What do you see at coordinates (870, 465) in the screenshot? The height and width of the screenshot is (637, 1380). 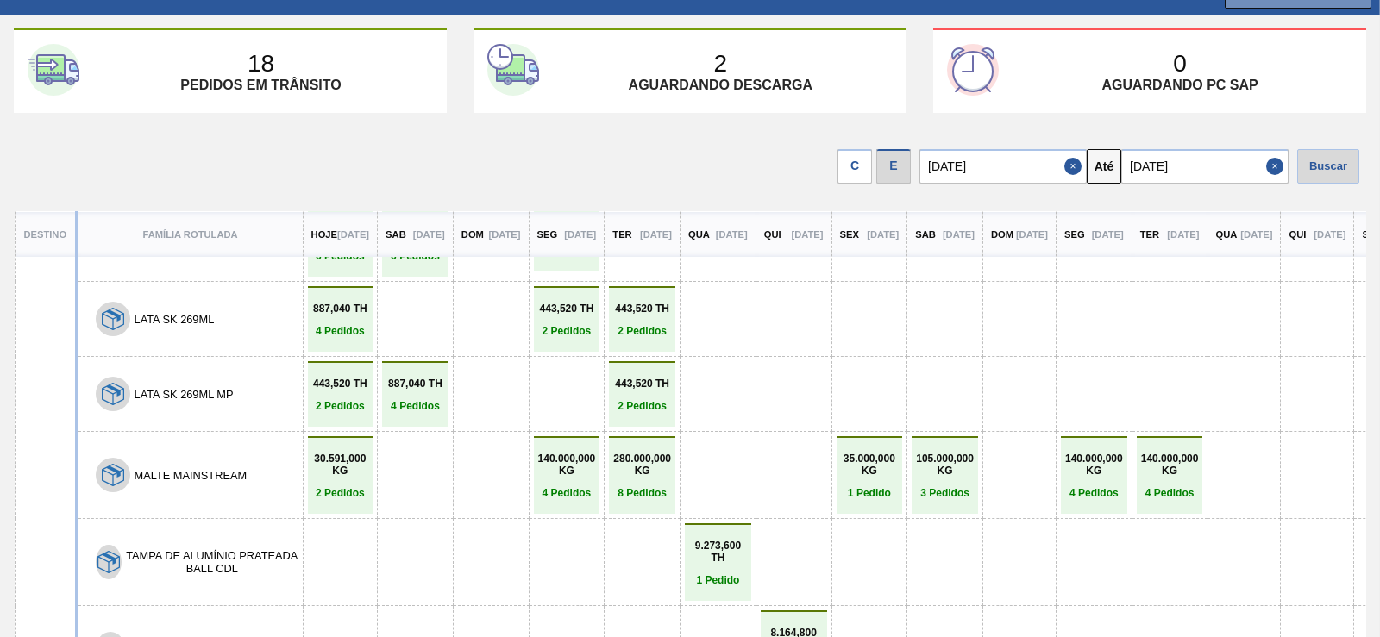 I see `p: 35.000,000 KG` at bounding box center [870, 465].